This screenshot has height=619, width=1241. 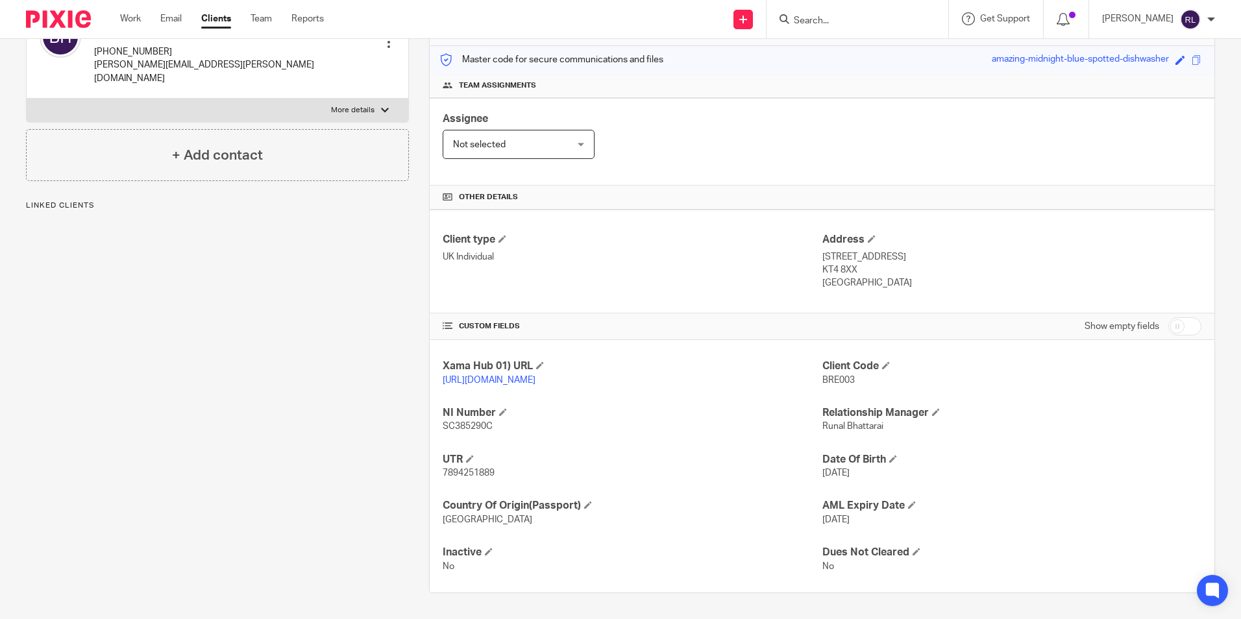 I want to click on span: Not selected, so click(x=479, y=145).